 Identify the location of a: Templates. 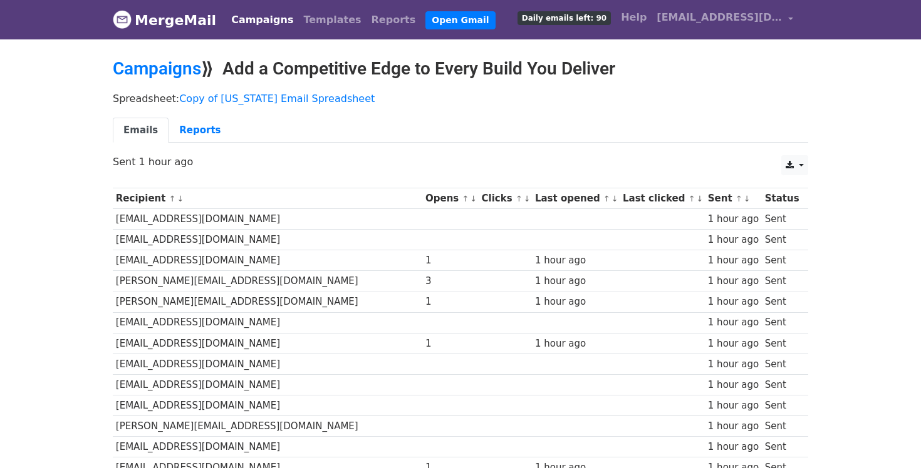
(332, 20).